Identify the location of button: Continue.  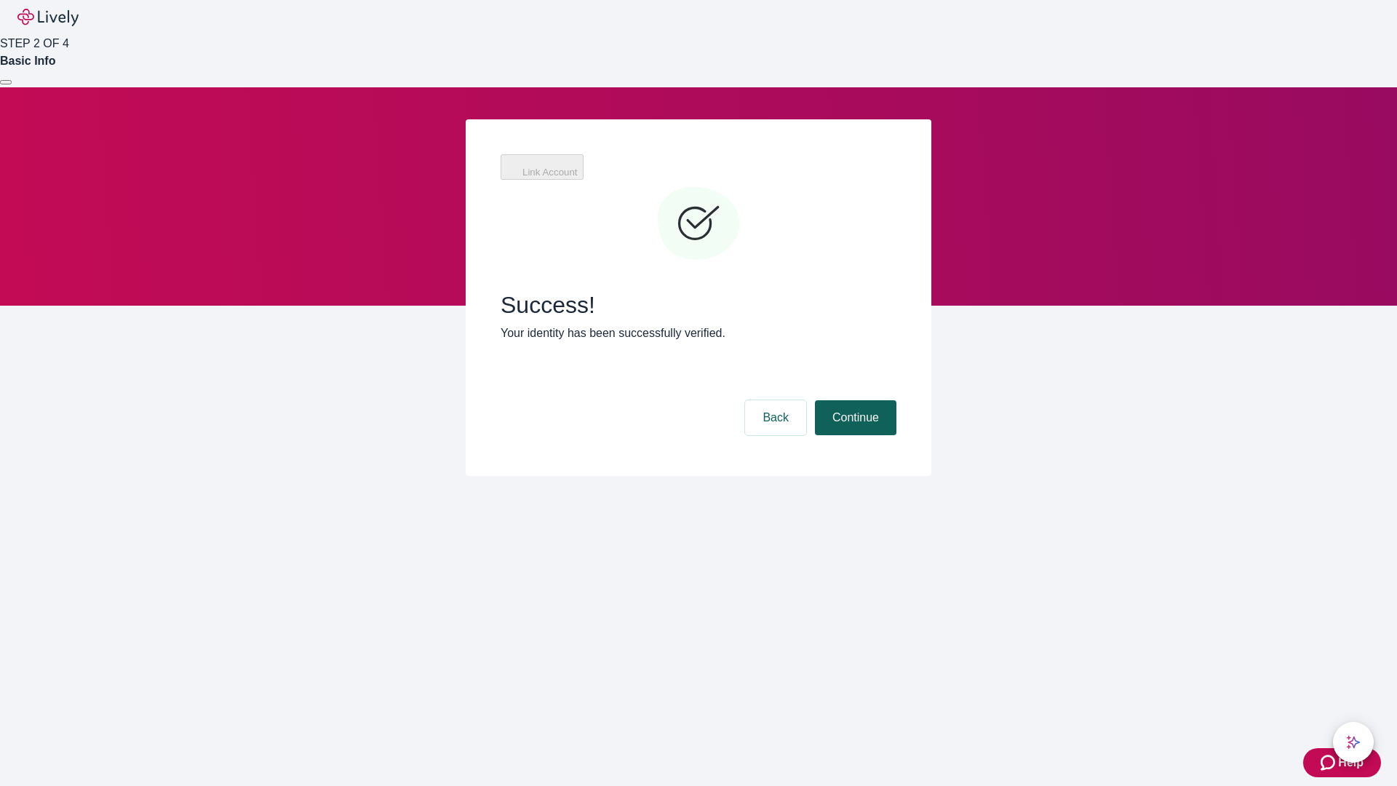
(856, 418).